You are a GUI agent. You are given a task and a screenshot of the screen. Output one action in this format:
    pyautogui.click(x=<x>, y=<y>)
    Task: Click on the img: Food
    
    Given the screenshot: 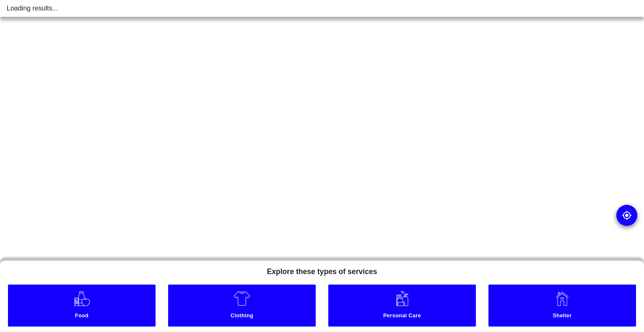 What is the action you would take?
    pyautogui.click(x=82, y=298)
    